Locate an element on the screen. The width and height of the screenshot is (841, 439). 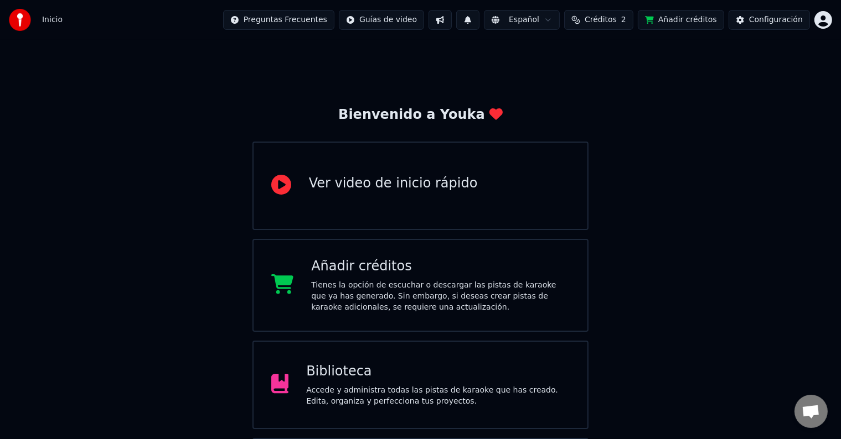
span: Créditos is located at coordinates (600, 20).